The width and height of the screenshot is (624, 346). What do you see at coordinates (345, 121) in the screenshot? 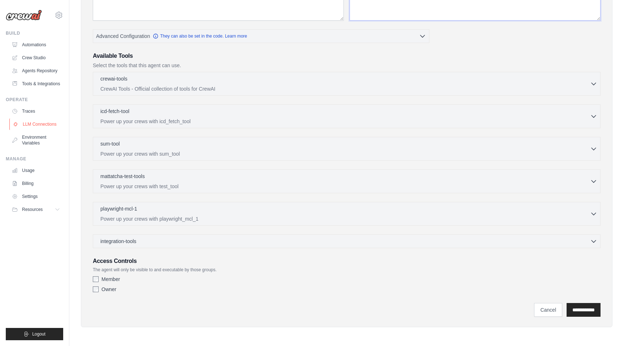
I see `p: Power up your crews with icd_fetch_tool` at bounding box center [345, 121].